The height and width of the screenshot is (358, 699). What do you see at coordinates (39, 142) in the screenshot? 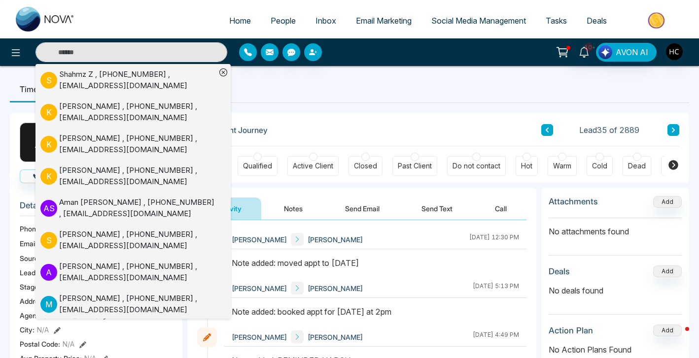
I see `div: A` at bounding box center [39, 142].